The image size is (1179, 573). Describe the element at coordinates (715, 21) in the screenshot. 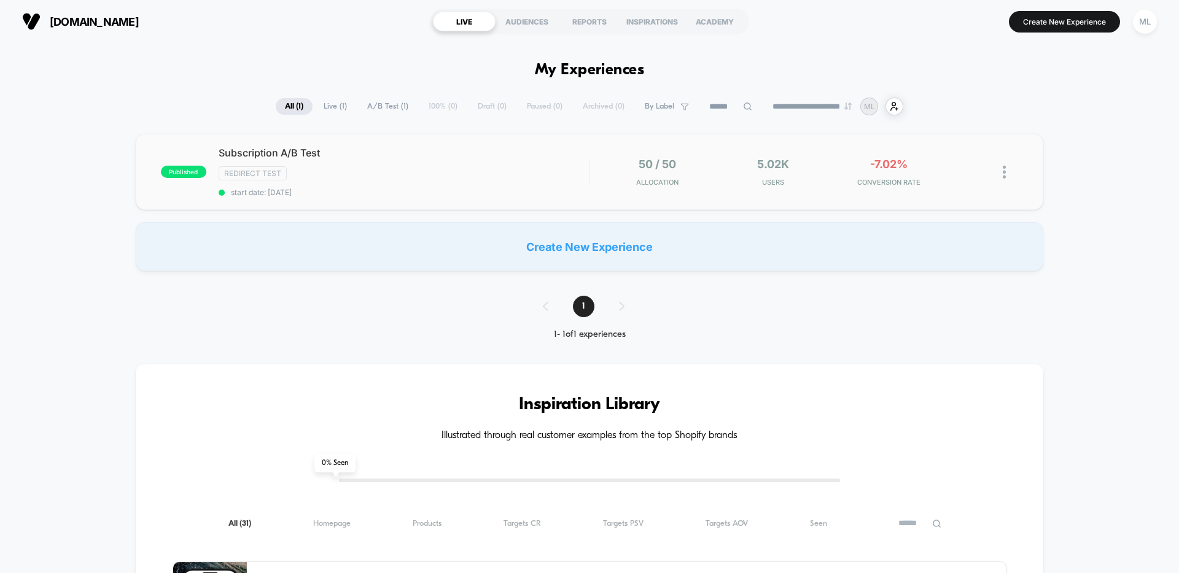

I see `div: ACADEMY` at that location.